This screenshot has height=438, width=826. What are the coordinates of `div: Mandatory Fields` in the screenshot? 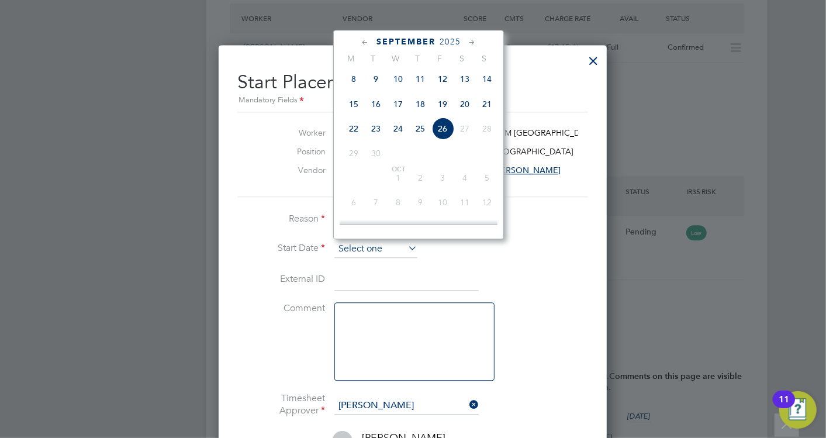 It's located at (413, 101).